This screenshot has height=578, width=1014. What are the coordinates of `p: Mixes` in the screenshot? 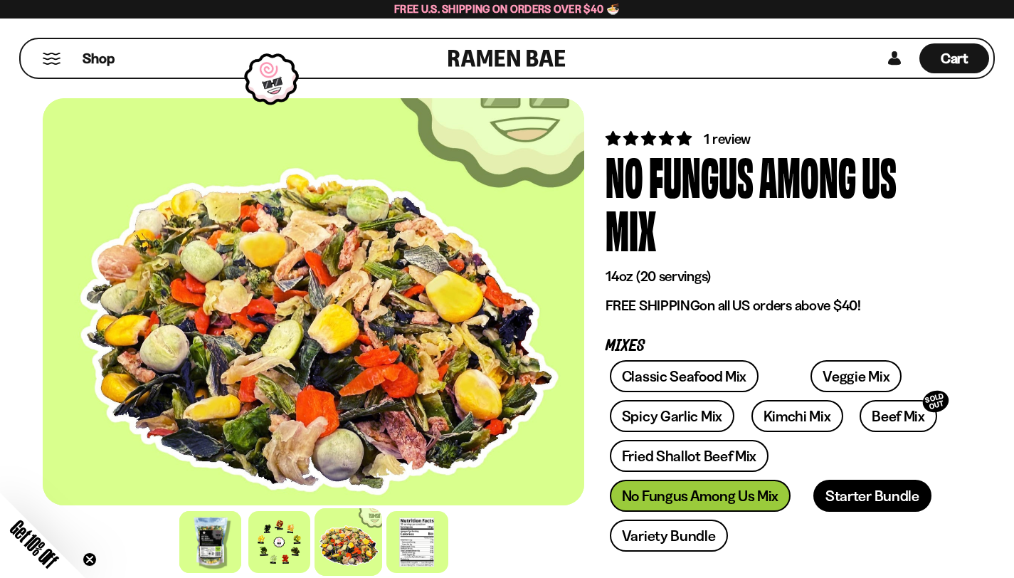 It's located at (778, 346).